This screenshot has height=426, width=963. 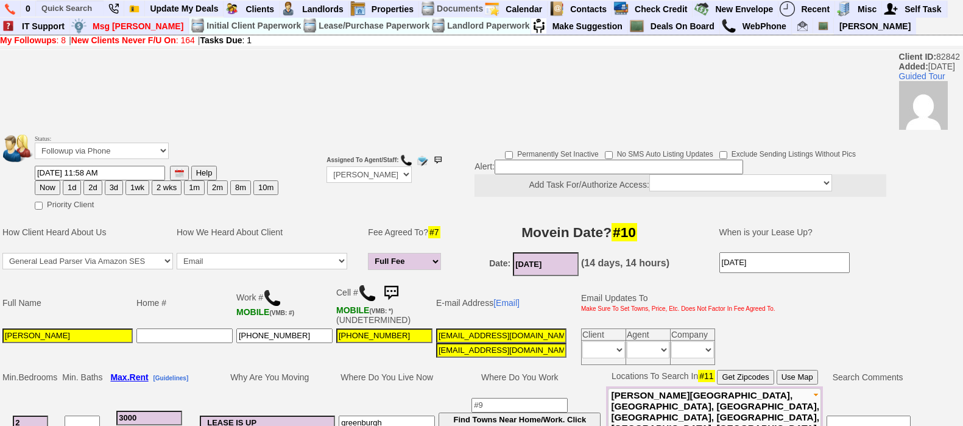 I want to click on td: Fee Agreed To?, so click(x=406, y=232).